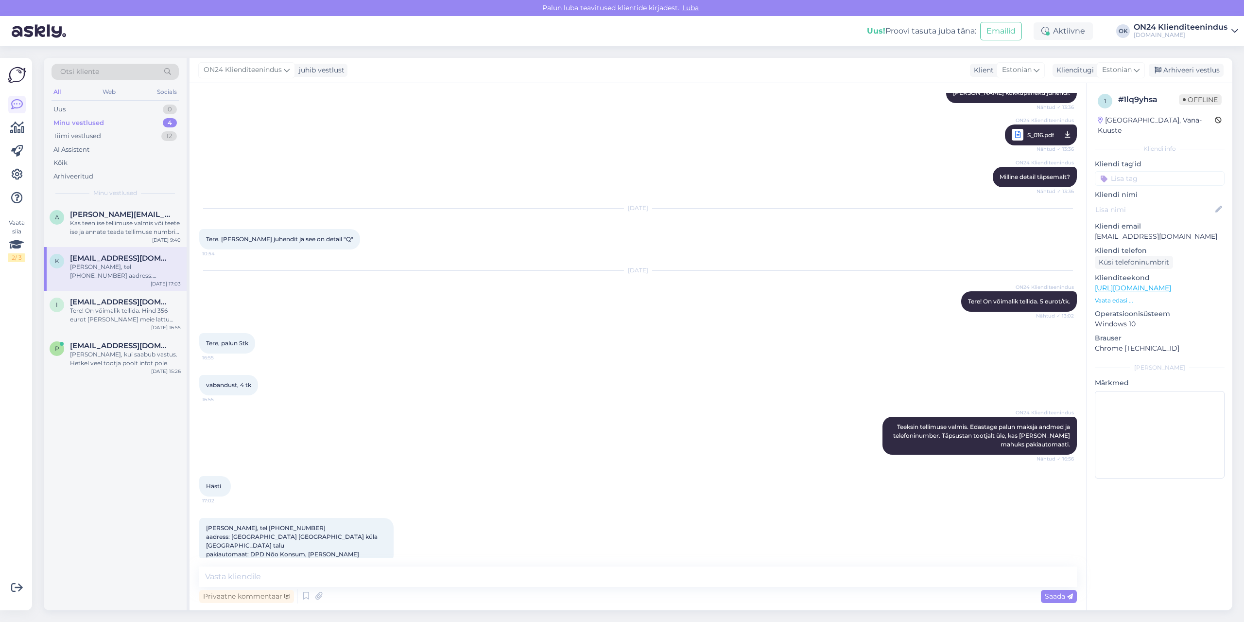 This screenshot has width=1244, height=622. I want to click on span: Saada, so click(1059, 596).